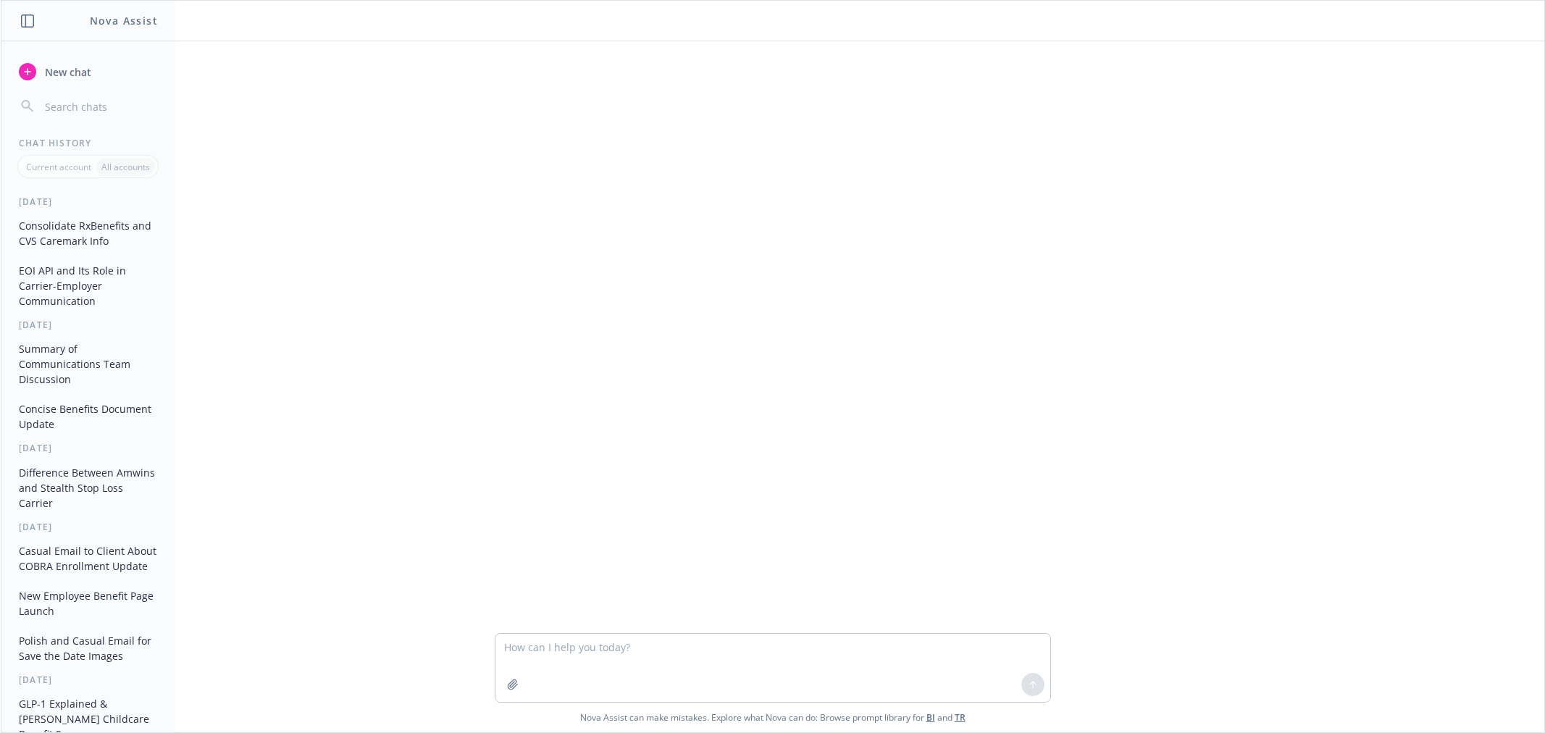 The height and width of the screenshot is (733, 1545). I want to click on div: Chat History, so click(88, 143).